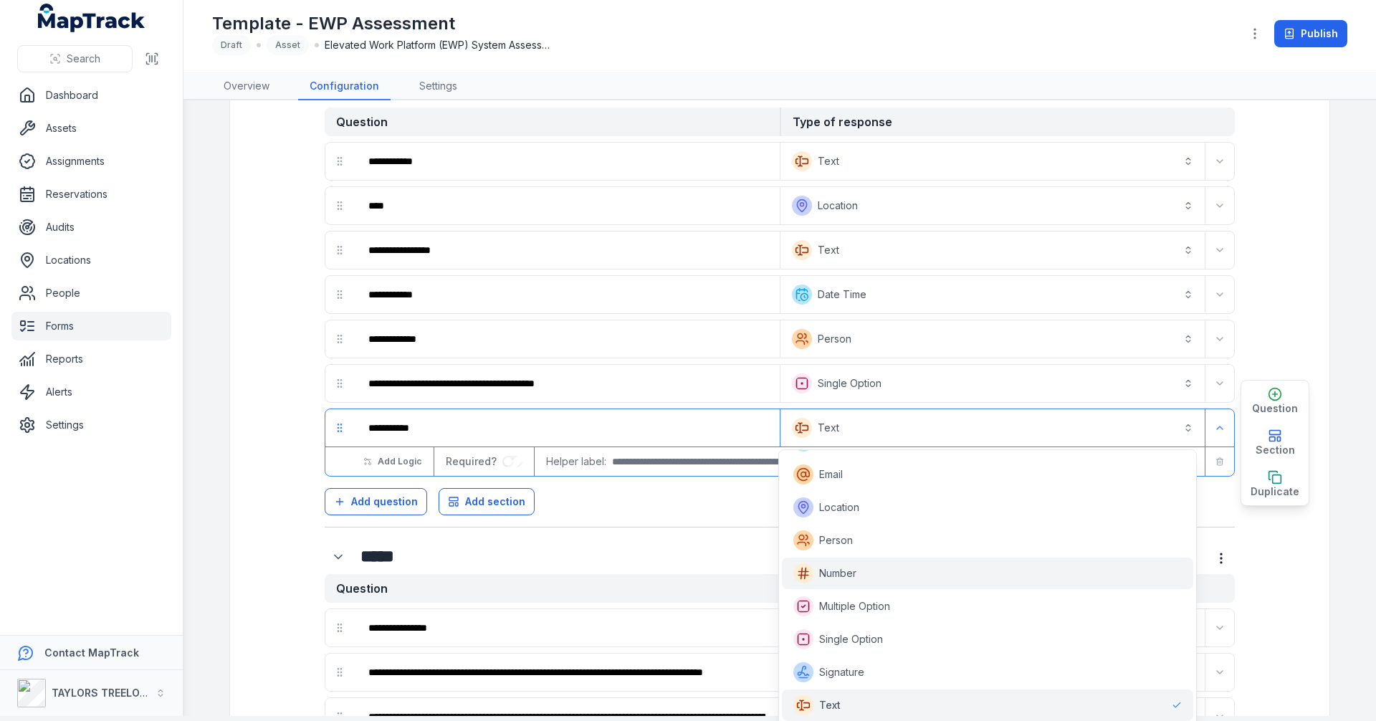 The width and height of the screenshot is (1376, 721). What do you see at coordinates (854, 606) in the screenshot?
I see `span: Multiple Option` at bounding box center [854, 606].